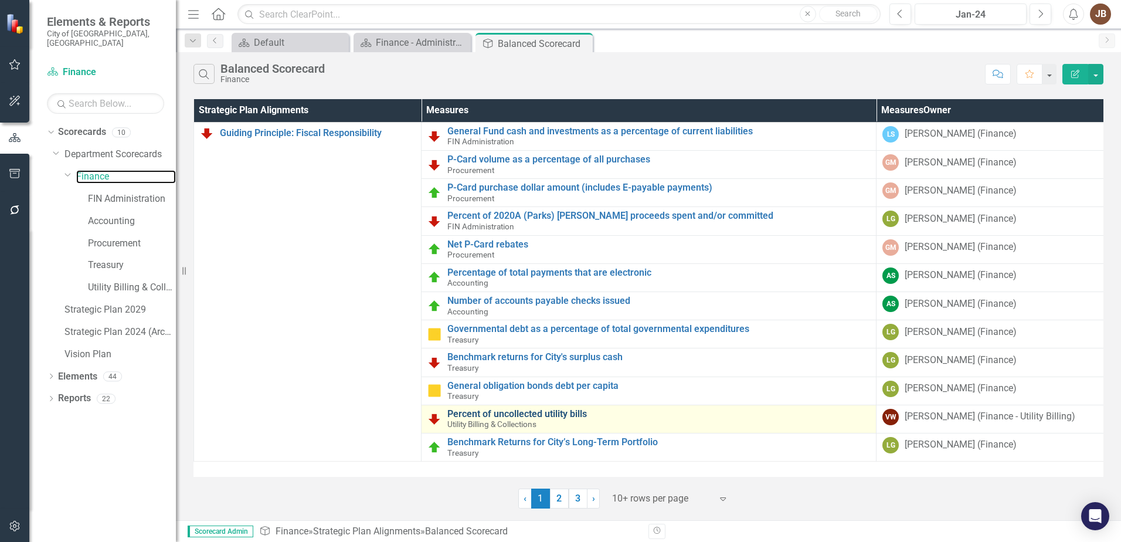  I want to click on a: Default, so click(290, 42).